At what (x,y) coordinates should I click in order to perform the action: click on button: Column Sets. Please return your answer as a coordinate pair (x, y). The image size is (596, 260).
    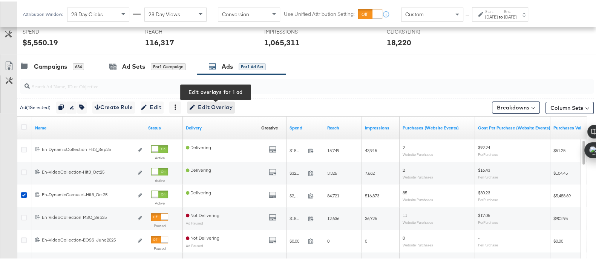
    Looking at the image, I should click on (570, 106).